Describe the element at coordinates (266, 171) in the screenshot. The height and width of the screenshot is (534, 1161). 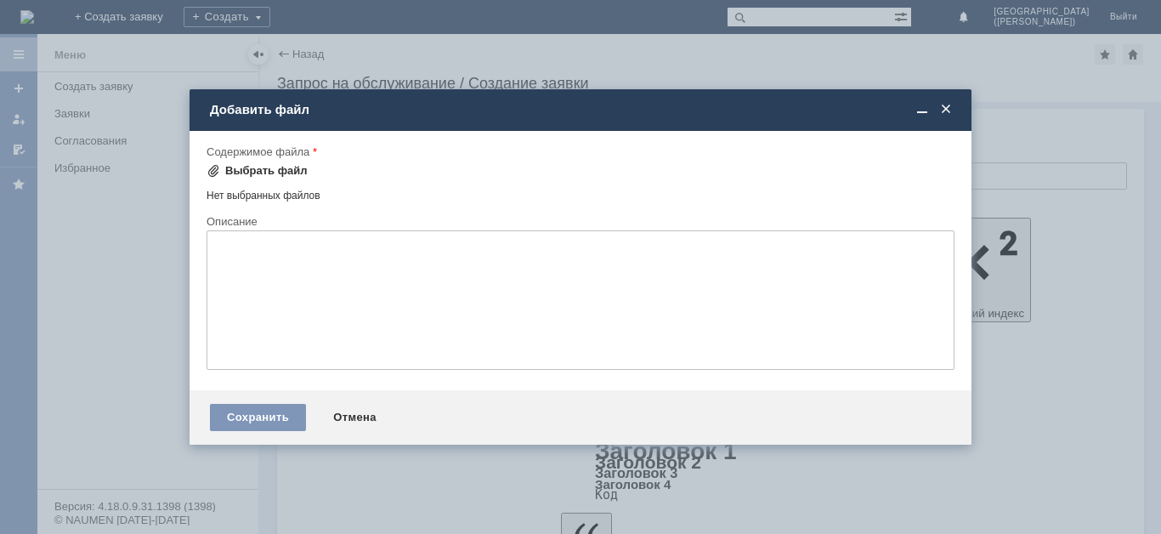
I see `div: Выбрать файл` at that location.